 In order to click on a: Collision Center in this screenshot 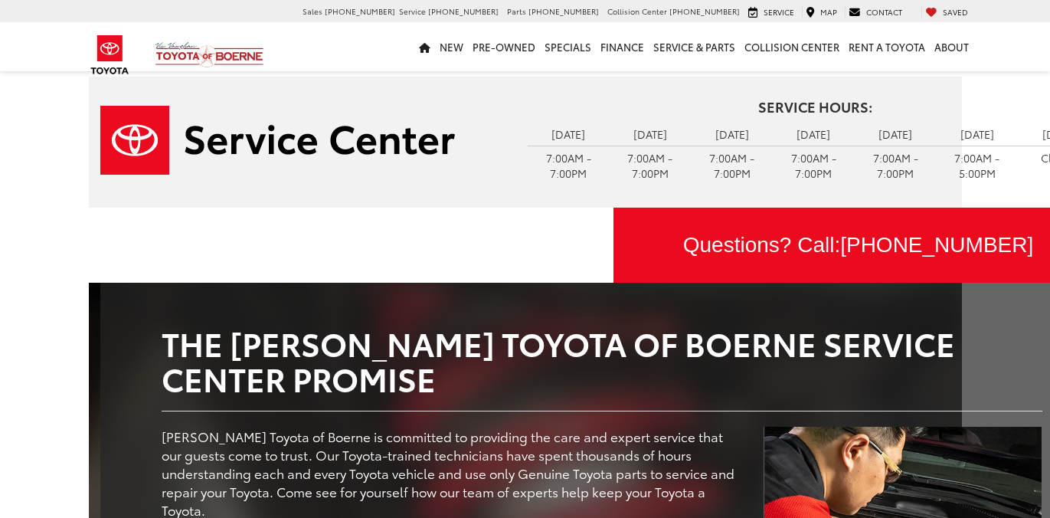, I will do `click(792, 47)`.